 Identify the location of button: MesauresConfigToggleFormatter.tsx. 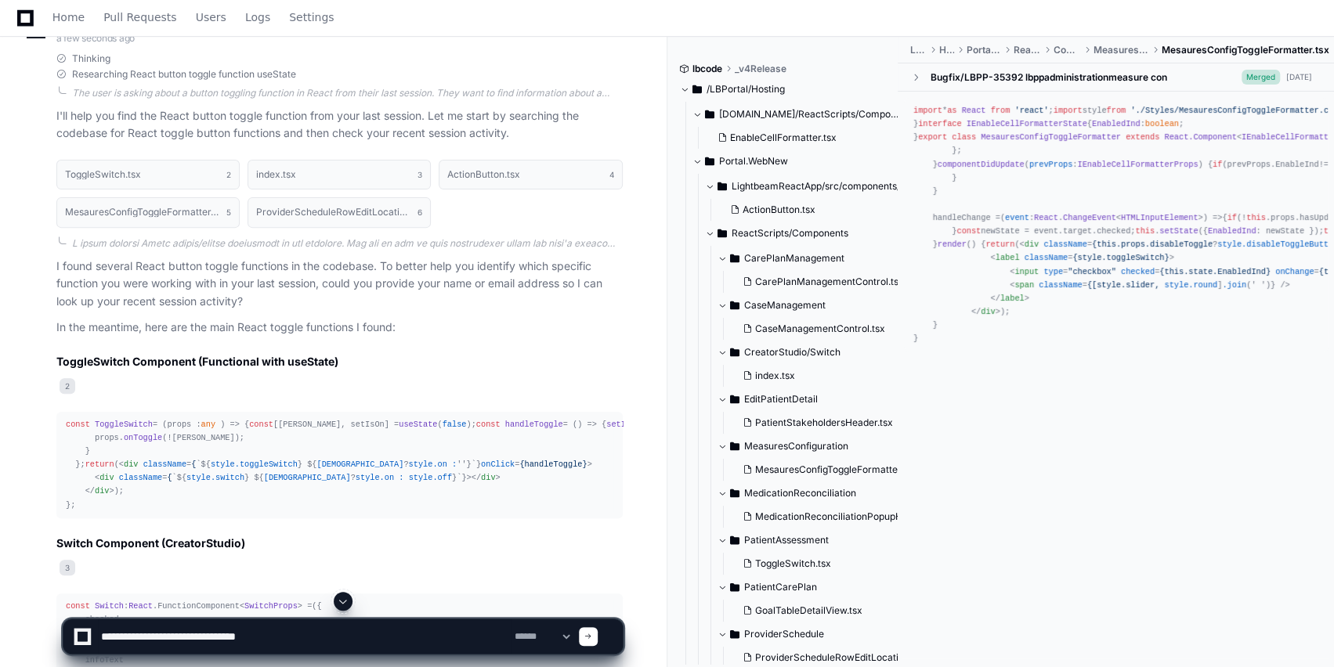
(826, 470).